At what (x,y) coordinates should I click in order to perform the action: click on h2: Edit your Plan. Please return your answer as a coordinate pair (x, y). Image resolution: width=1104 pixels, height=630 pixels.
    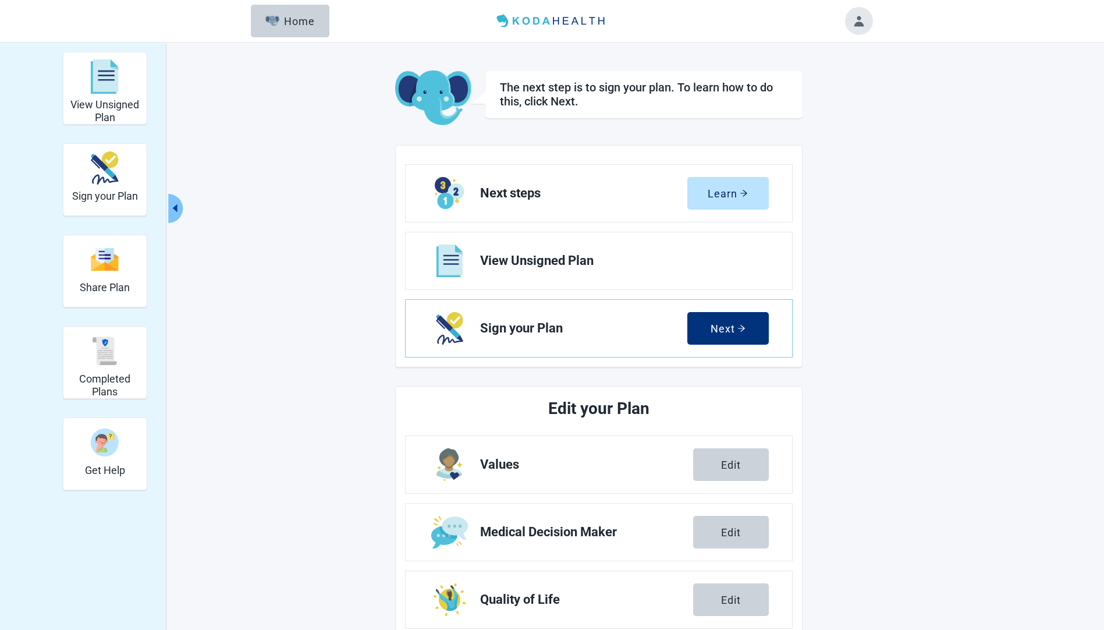
    Looking at the image, I should click on (599, 409).